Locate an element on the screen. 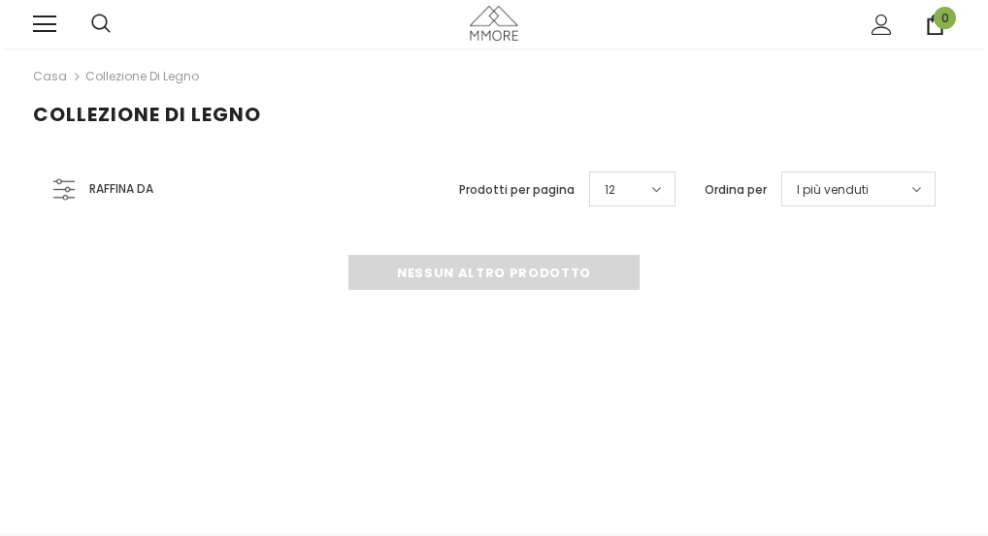 The width and height of the screenshot is (988, 536). span: 12 is located at coordinates (609, 190).